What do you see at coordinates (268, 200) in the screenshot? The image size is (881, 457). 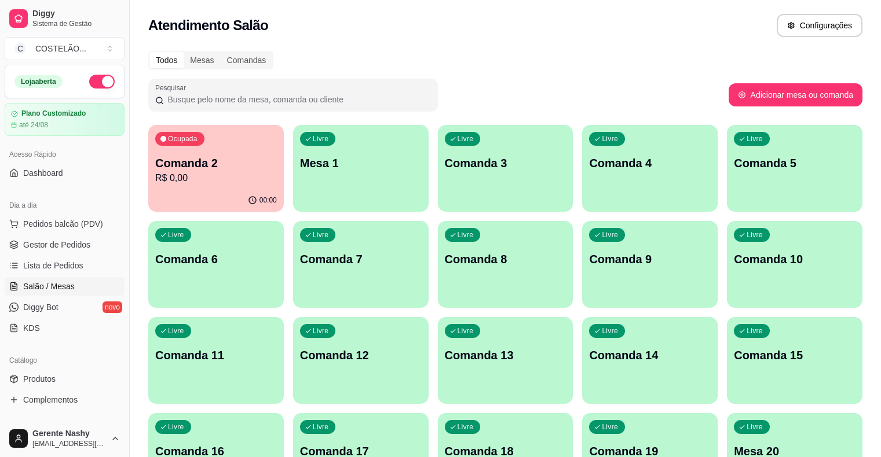 I see `p: 00:00` at bounding box center [268, 200].